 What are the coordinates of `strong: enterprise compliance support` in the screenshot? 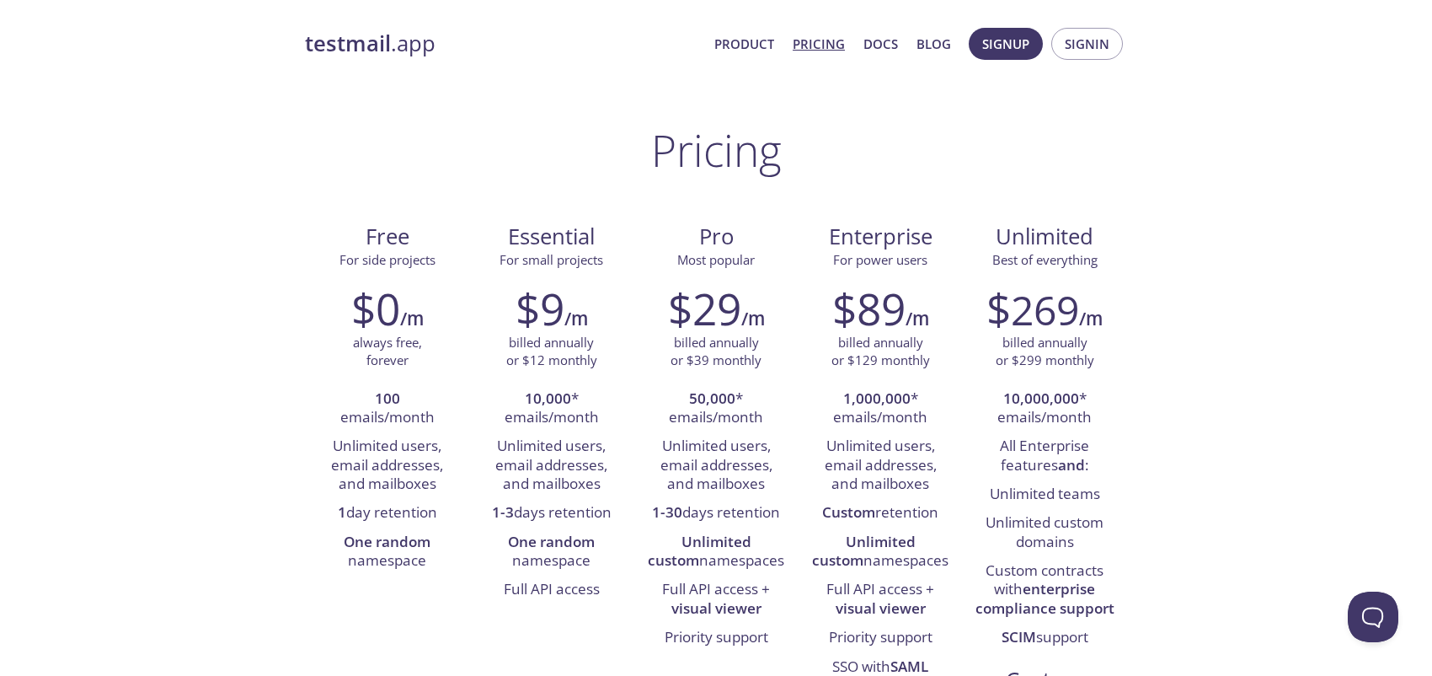 It's located at (1045, 597).